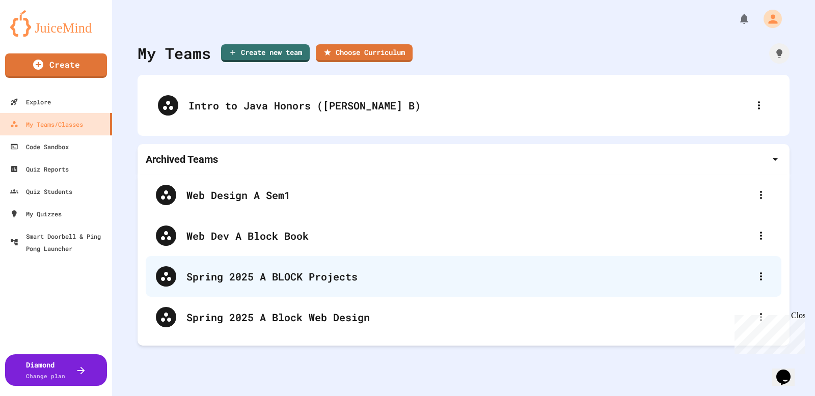 The width and height of the screenshot is (815, 396). I want to click on button: DiamondChange plan, so click(56, 370).